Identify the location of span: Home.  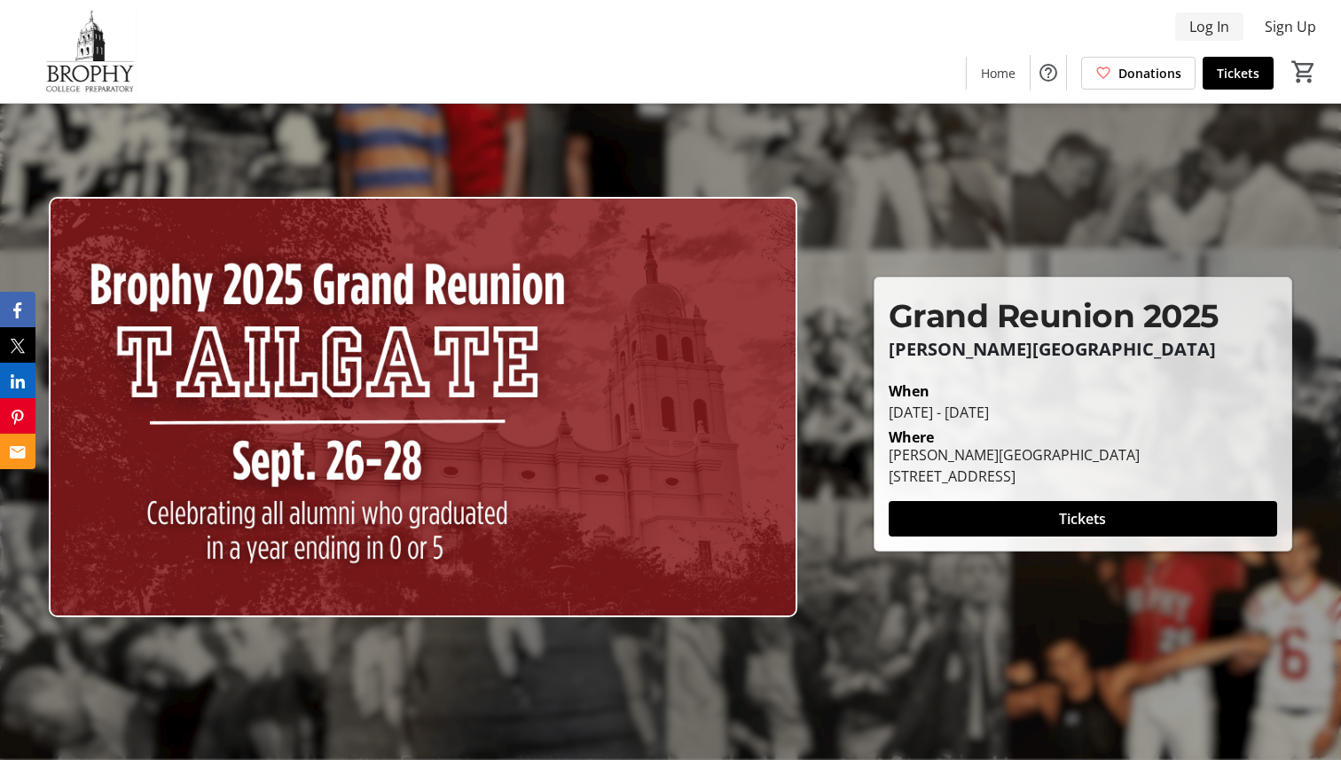
(998, 73).